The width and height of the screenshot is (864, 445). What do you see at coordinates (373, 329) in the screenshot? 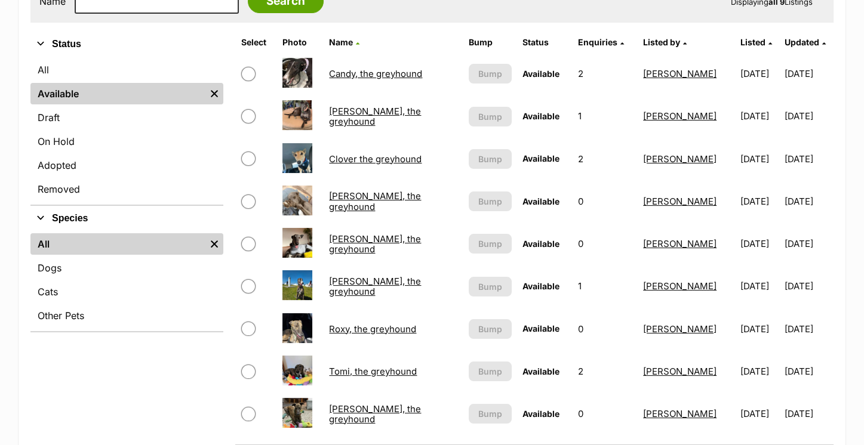
I see `a: Roxy, the greyhound` at bounding box center [373, 329].